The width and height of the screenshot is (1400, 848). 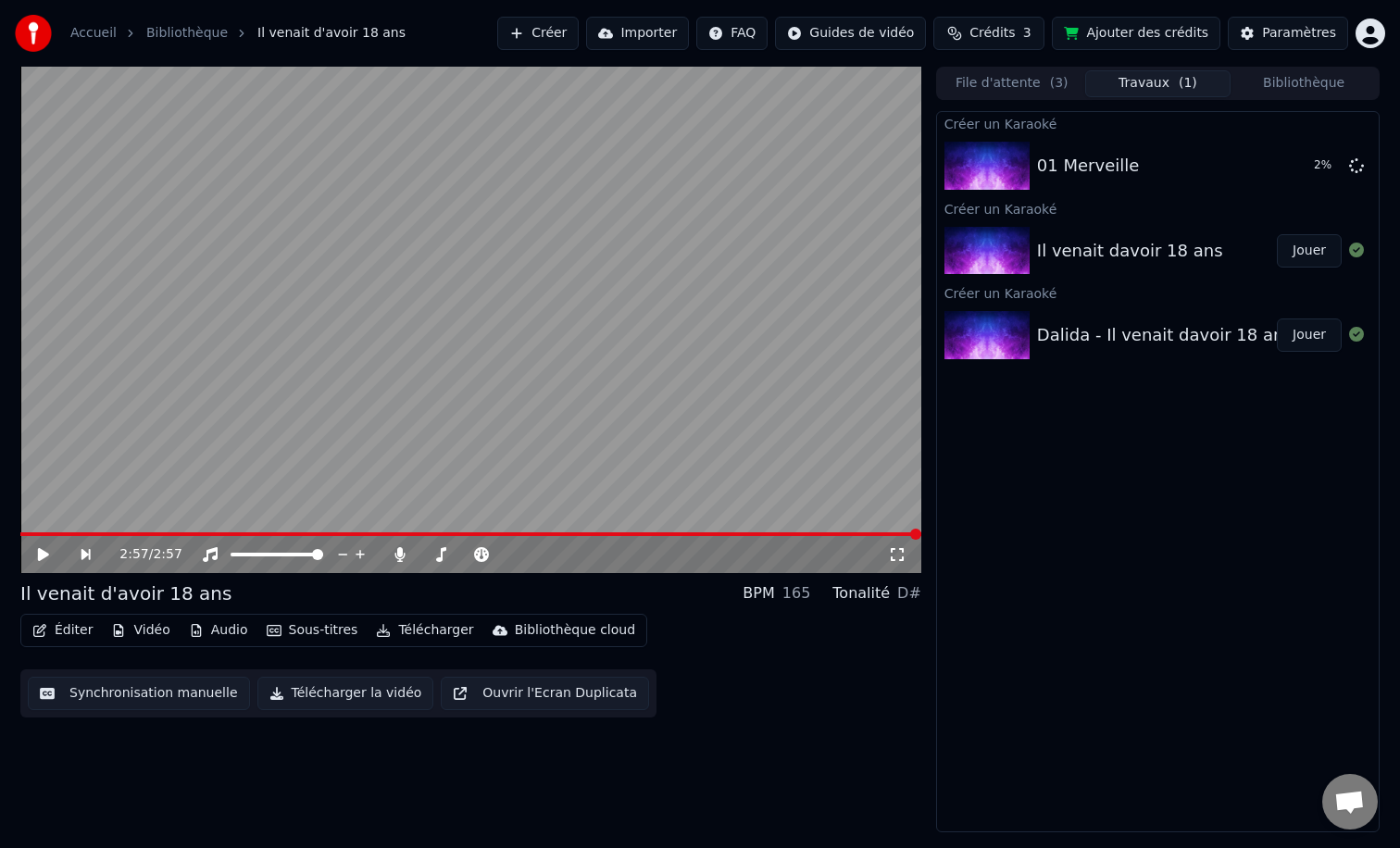 I want to click on button: Bibliothèque, so click(x=1304, y=83).